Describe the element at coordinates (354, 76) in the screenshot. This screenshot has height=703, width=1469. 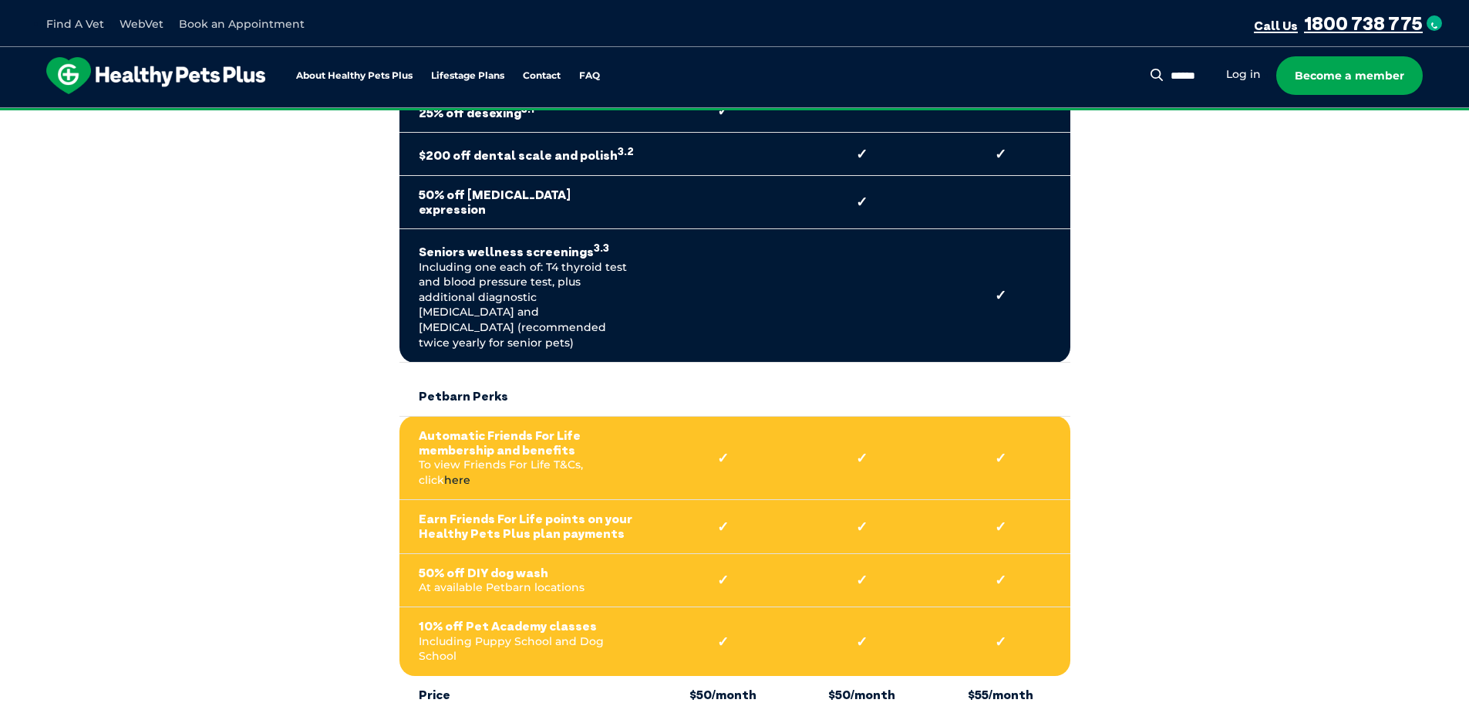
I see `a: About Healthy Pets Plus` at that location.